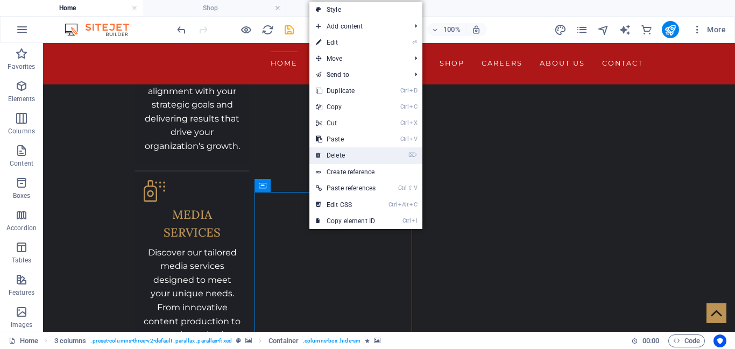  Describe the element at coordinates (22, 260) in the screenshot. I see `p: Tables` at that location.